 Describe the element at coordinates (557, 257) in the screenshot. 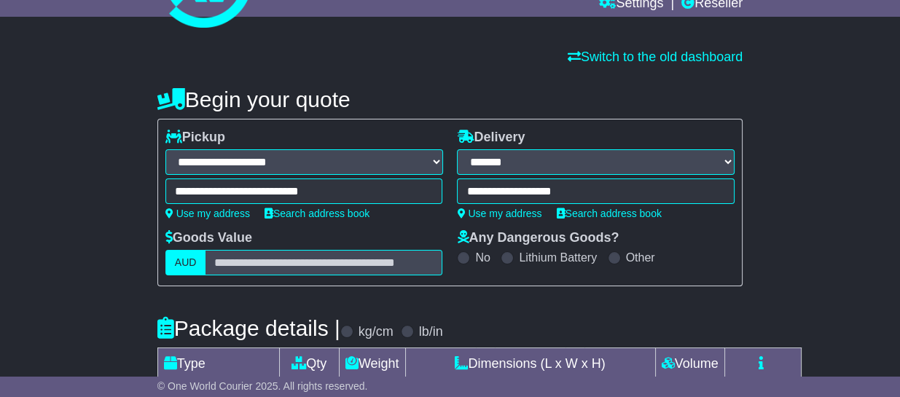

I see `label: Lithium Battery` at that location.